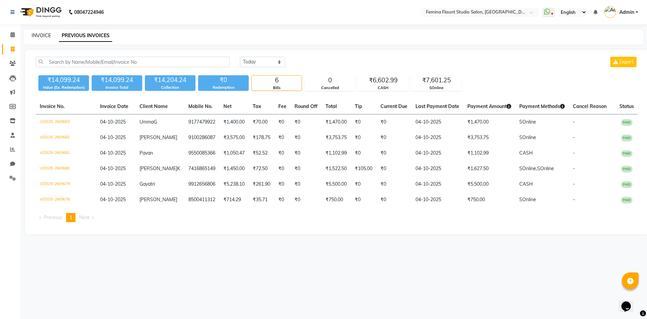 Image resolution: width=647 pixels, height=319 pixels. What do you see at coordinates (438, 106) in the screenshot?
I see `span: Last Payment Date` at bounding box center [438, 106].